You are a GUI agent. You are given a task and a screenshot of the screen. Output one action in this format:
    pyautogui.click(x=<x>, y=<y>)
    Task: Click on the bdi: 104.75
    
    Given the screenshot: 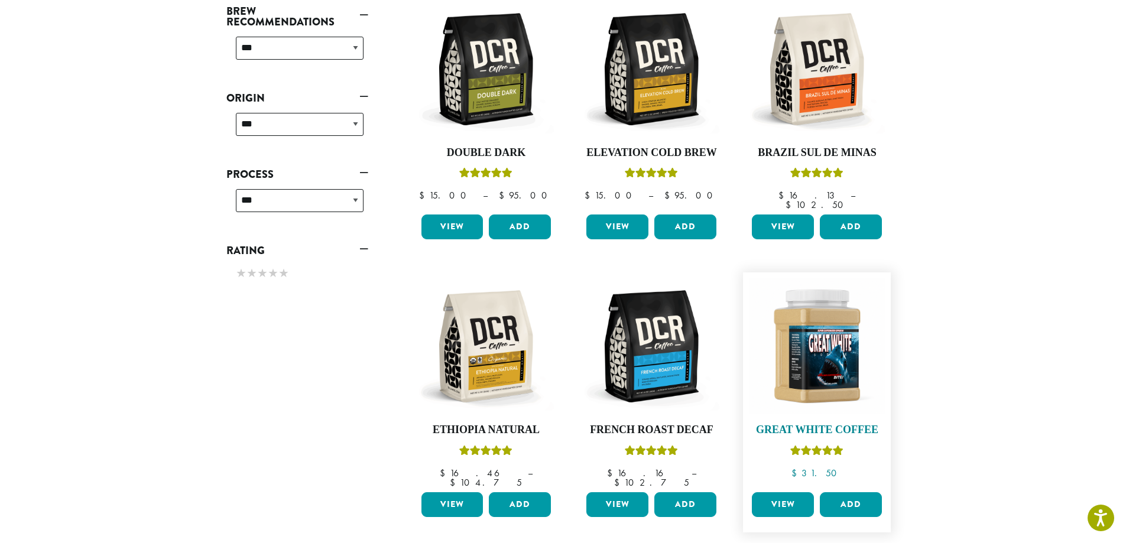 What is the action you would take?
    pyautogui.click(x=486, y=483)
    